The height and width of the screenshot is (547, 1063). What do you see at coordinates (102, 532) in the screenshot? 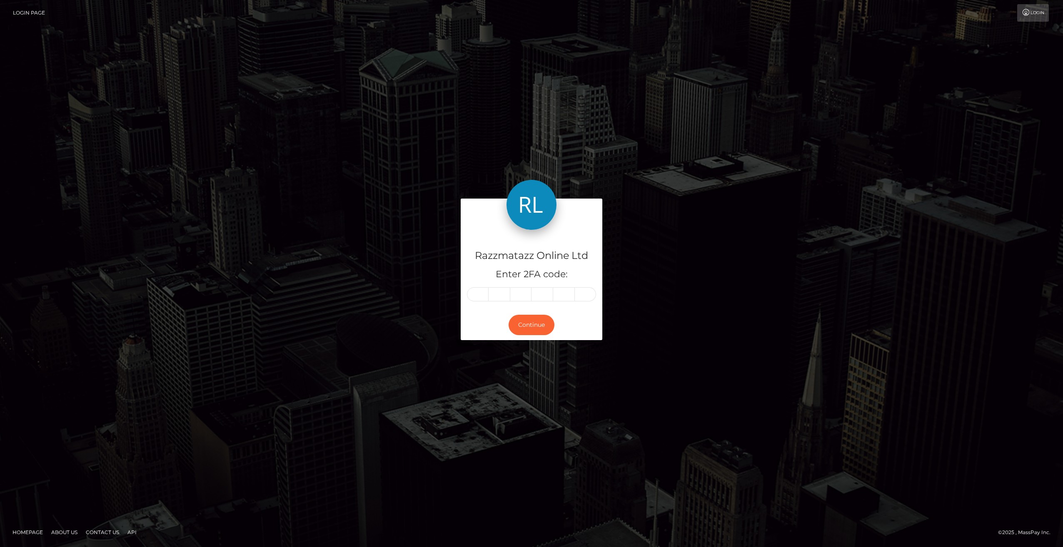
I see `a: Contact Us` at bounding box center [102, 532].